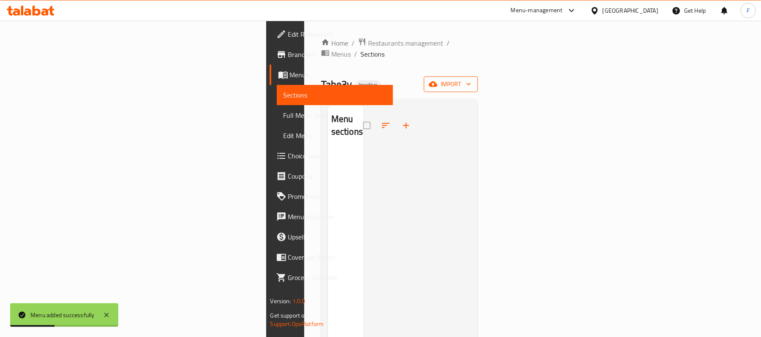 The width and height of the screenshot is (761, 337). I want to click on a: Coverage Report, so click(331, 257).